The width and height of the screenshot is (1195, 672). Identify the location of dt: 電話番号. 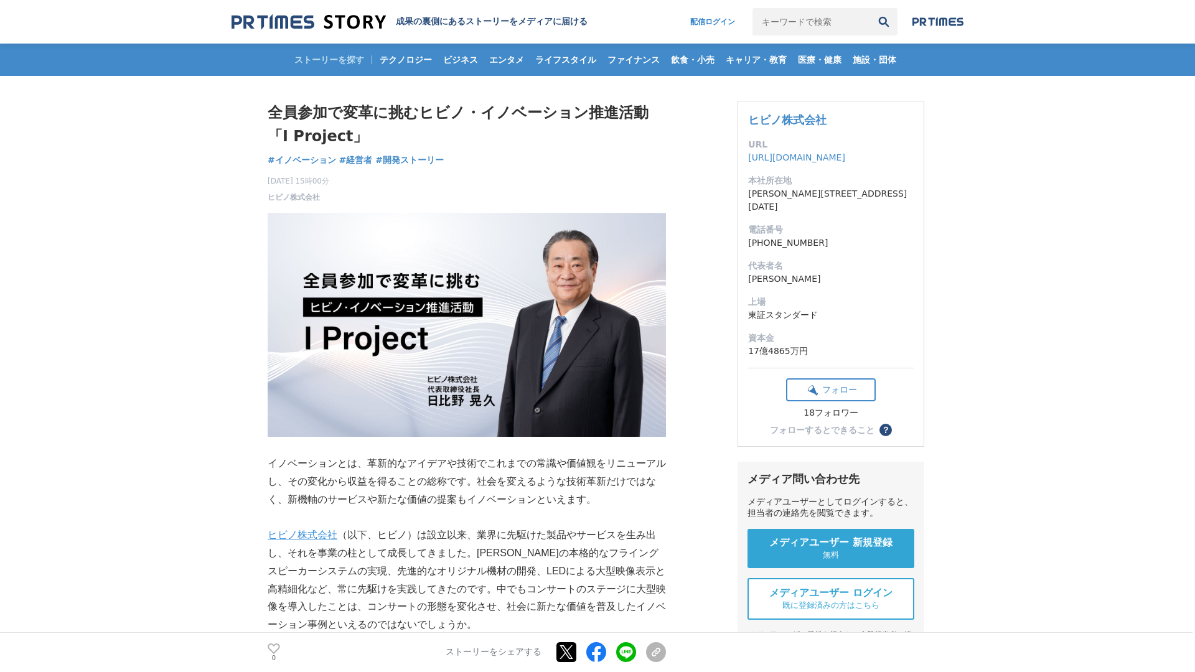
(831, 230).